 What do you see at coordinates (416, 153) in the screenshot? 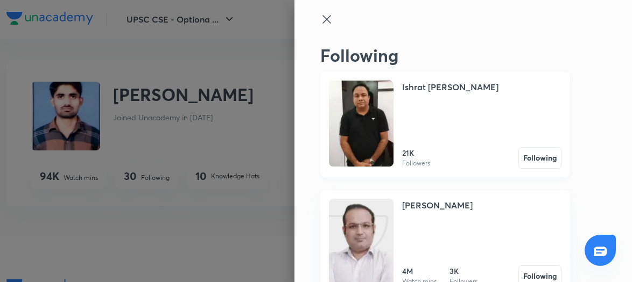
I see `h6: 21K` at bounding box center [416, 153].